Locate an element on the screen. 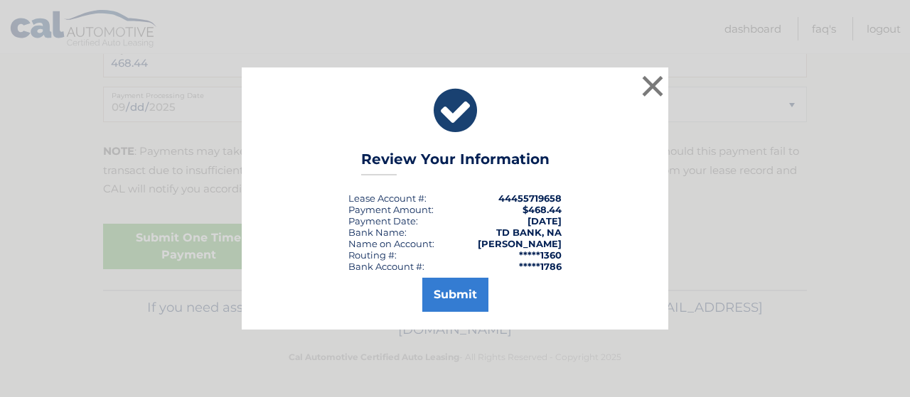 This screenshot has height=397, width=910. div: Payment Amount: is located at coordinates (391, 210).